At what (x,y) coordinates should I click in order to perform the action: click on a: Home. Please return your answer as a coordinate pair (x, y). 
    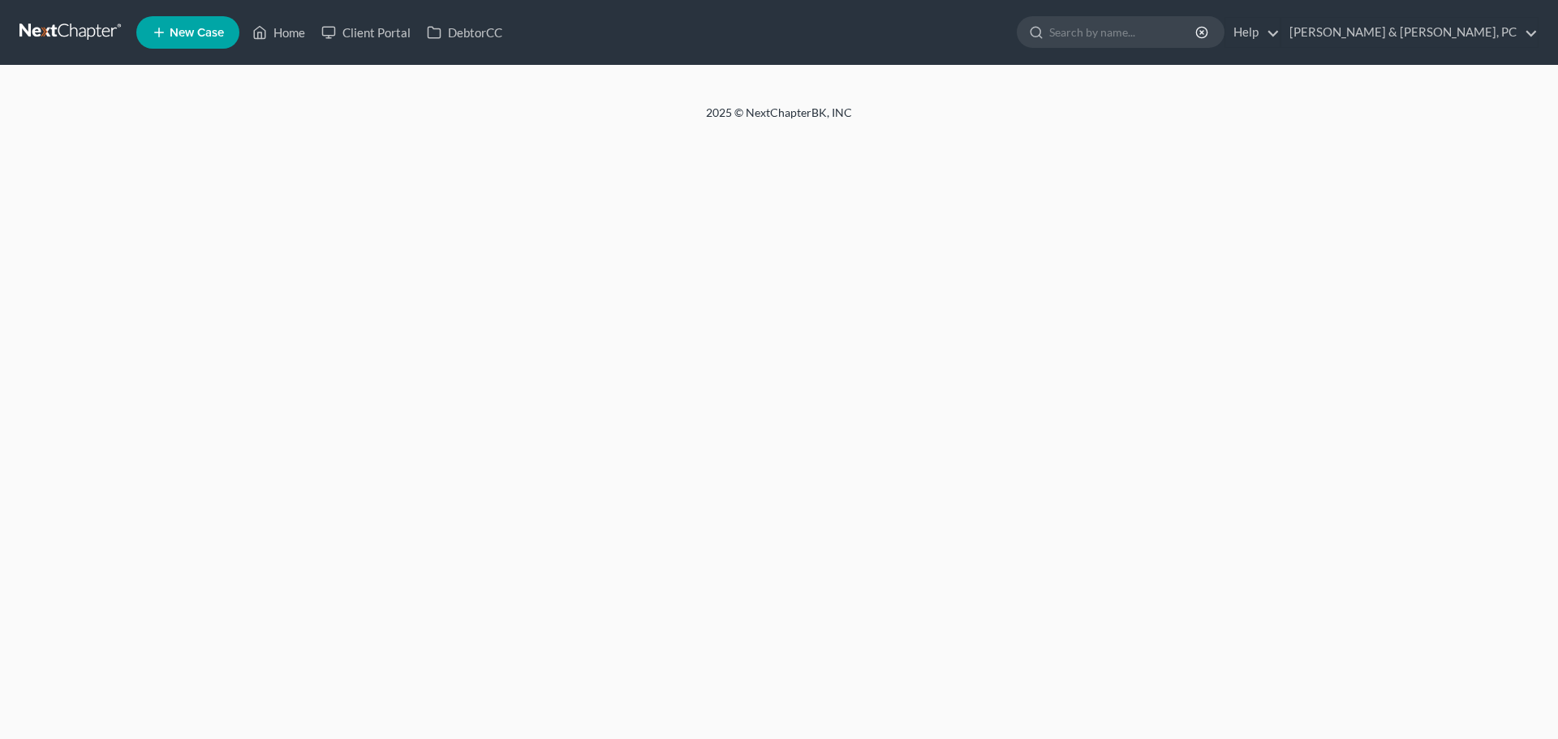
    Looking at the image, I should click on (278, 32).